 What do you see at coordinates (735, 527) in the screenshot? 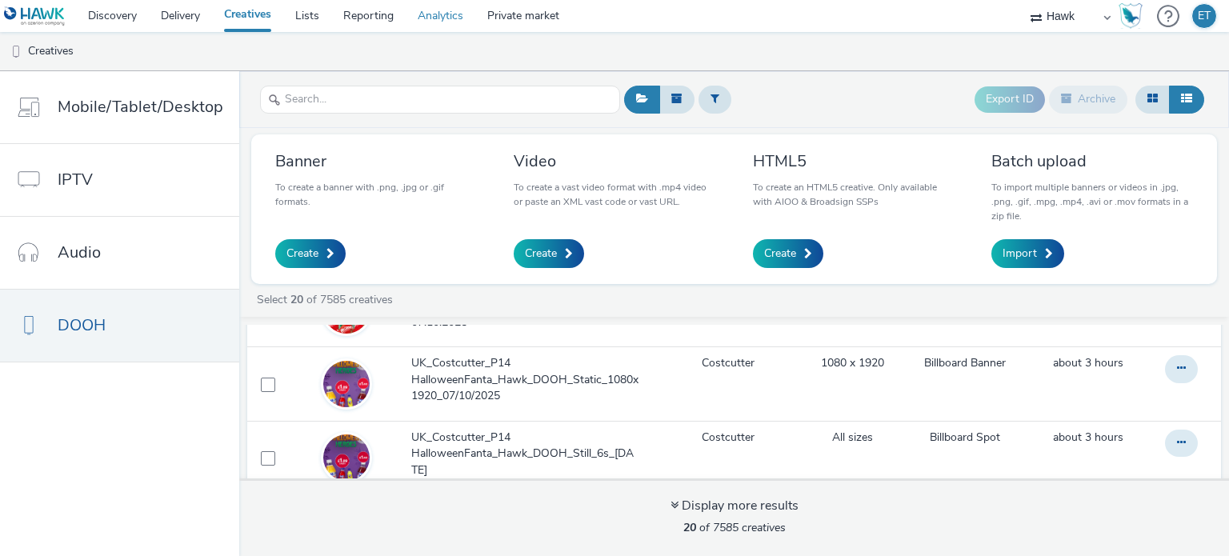
I see `span: of 7585 creatives` at bounding box center [735, 527].